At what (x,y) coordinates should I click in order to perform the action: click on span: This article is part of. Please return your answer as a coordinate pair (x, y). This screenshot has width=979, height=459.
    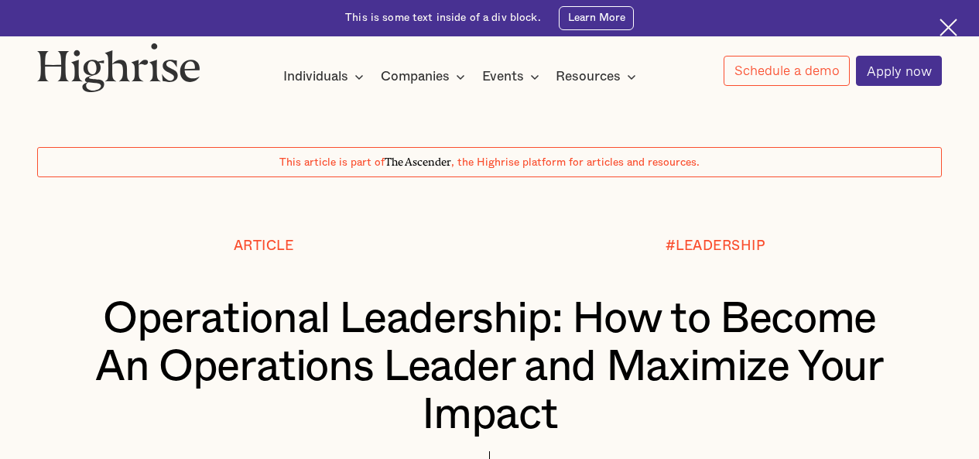
    Looking at the image, I should click on (332, 162).